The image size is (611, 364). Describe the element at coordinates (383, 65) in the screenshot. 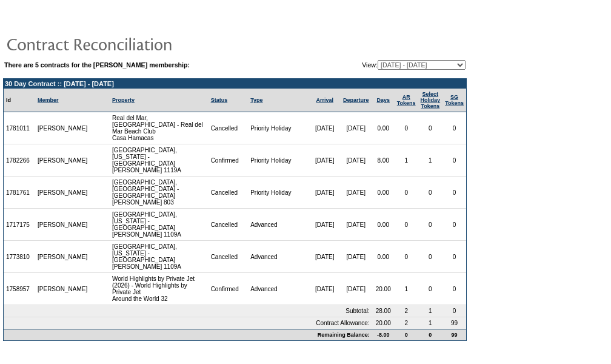

I see `td: View:` at that location.